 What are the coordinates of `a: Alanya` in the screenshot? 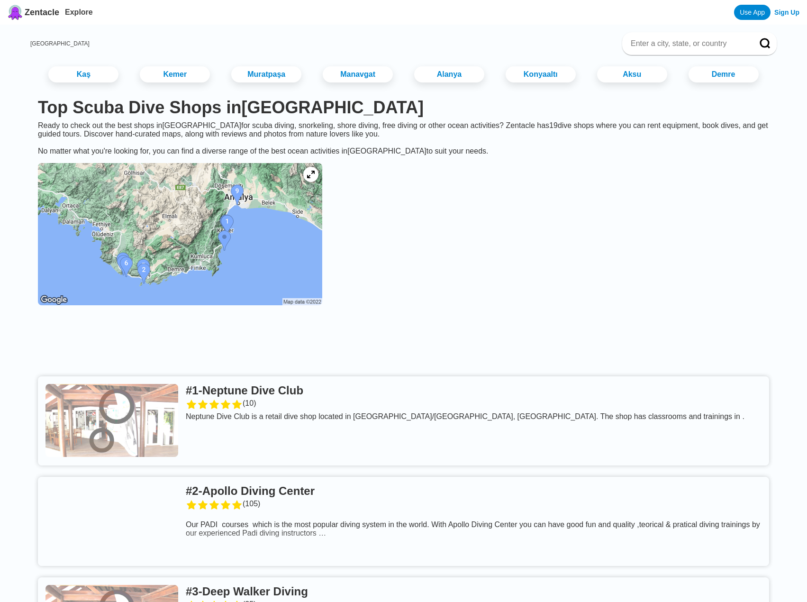 It's located at (449, 74).